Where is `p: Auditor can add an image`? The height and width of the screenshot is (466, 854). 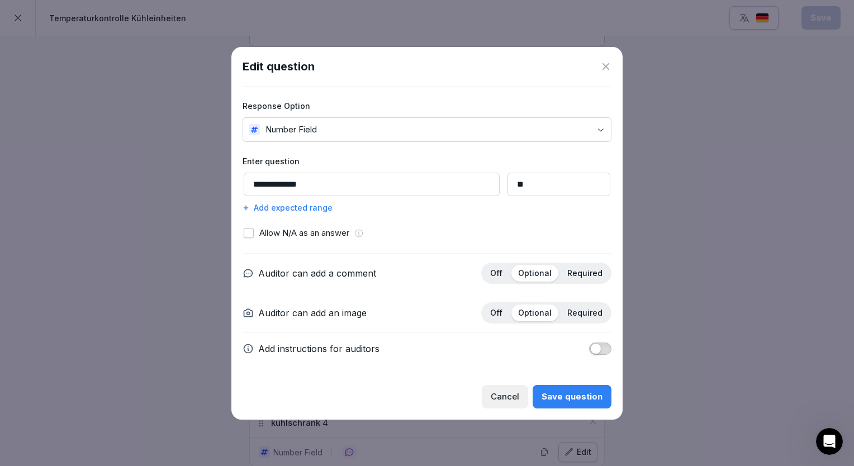
p: Auditor can add an image is located at coordinates (312, 313).